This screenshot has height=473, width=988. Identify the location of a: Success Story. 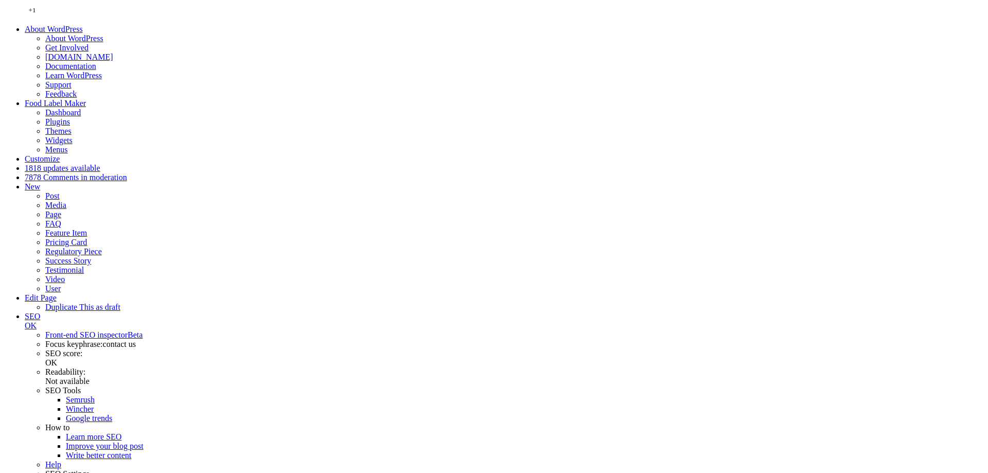
(68, 260).